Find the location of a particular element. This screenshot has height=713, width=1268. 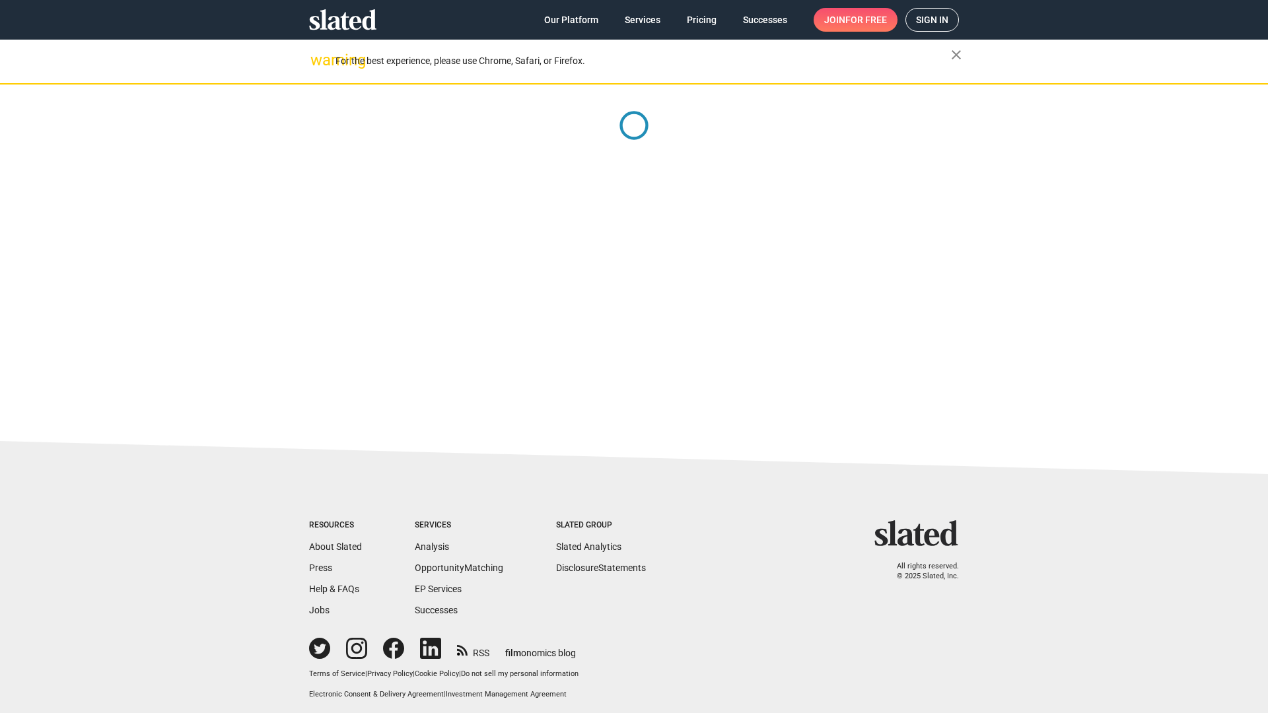

span: for free is located at coordinates (866, 20).